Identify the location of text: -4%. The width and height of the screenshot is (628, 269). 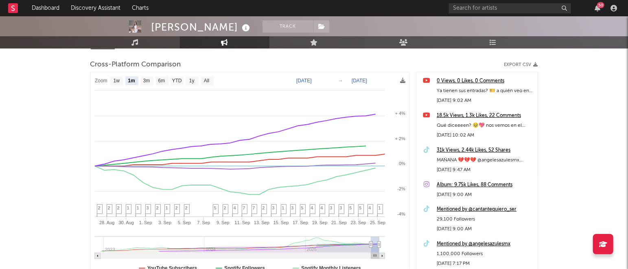
(402, 214).